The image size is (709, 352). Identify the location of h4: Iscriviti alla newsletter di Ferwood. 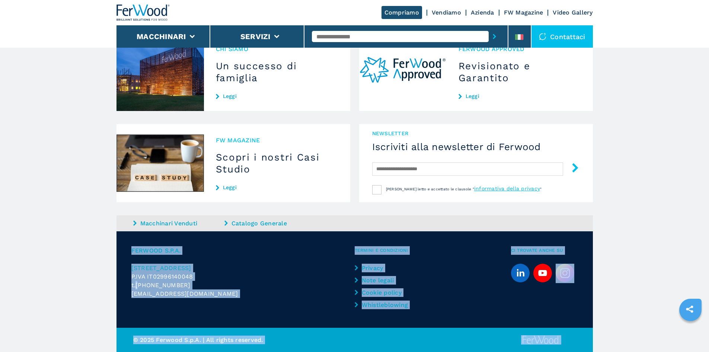
(476, 147).